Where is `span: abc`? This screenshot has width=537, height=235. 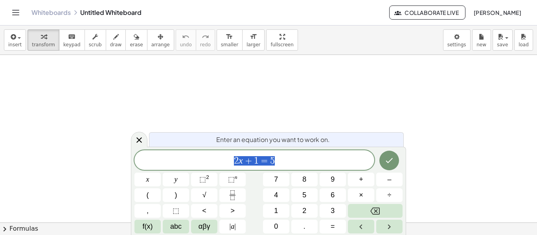
span: abc is located at coordinates (176, 227).